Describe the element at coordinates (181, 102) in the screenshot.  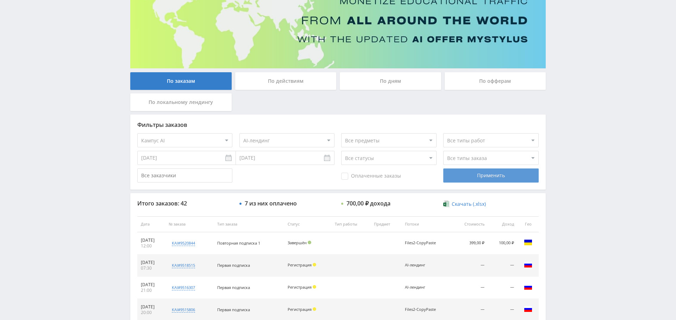
I see `div: По локальному лендингу` at that location.